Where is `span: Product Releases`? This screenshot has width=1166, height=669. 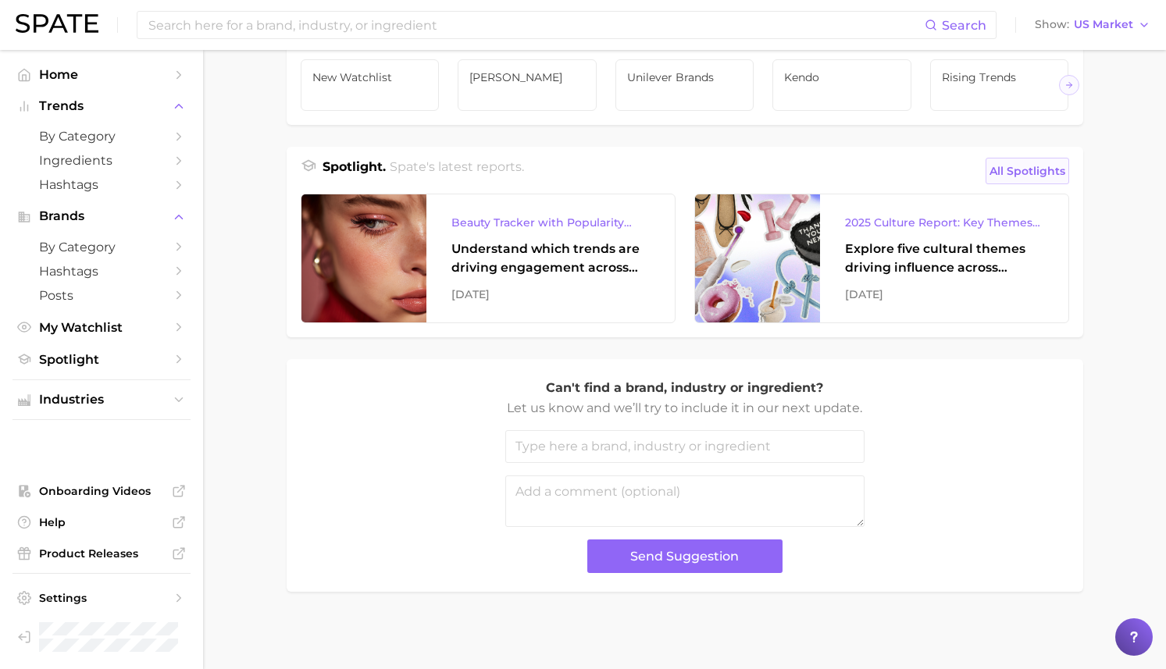 span: Product Releases is located at coordinates (101, 554).